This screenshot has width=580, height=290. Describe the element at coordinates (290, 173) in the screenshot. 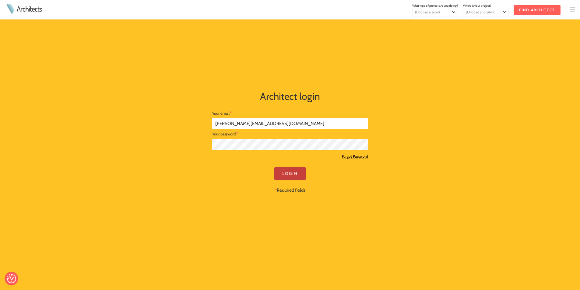

I see `input: Login` at that location.